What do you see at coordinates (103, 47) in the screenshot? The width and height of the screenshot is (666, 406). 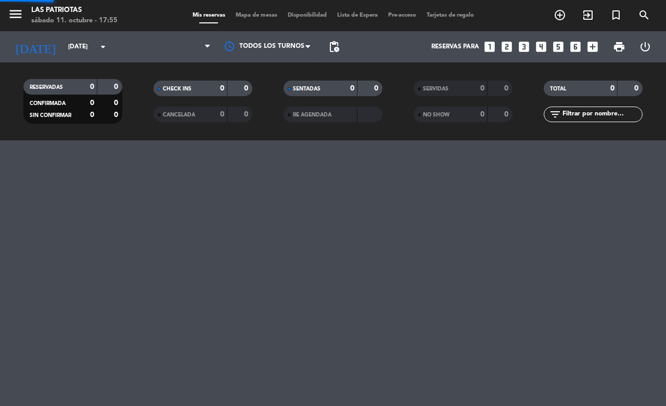 I see `i: arrow_drop_down` at bounding box center [103, 47].